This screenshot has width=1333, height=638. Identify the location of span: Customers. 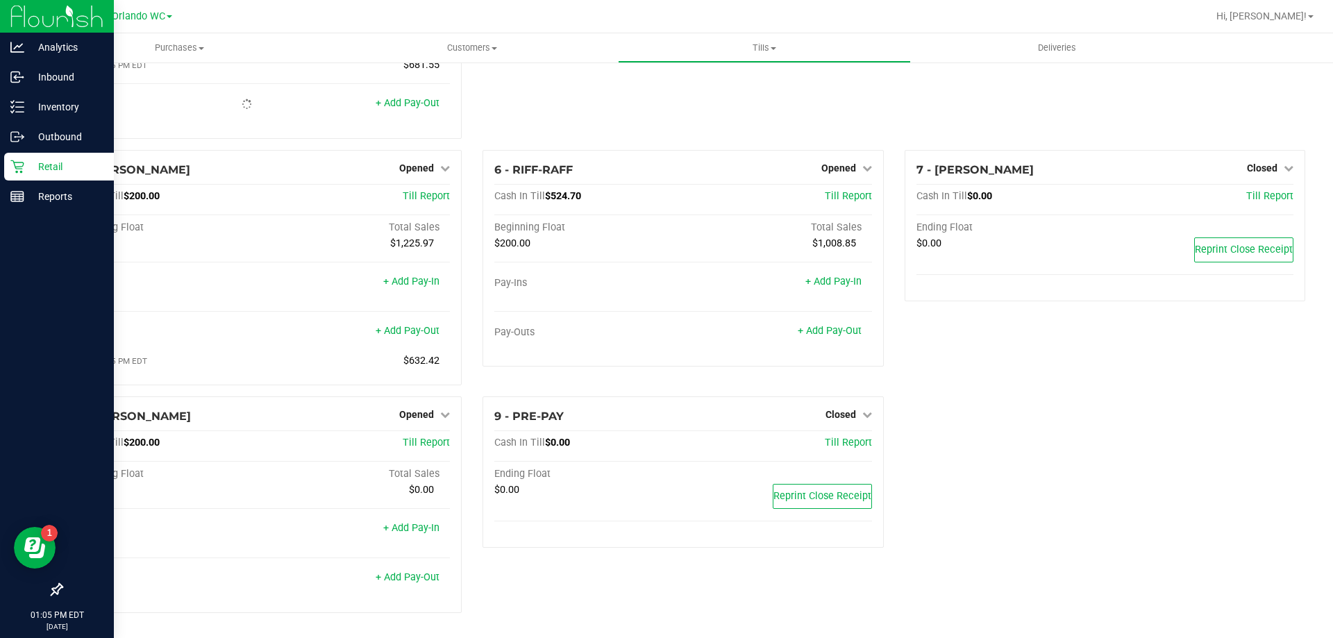
(471, 48).